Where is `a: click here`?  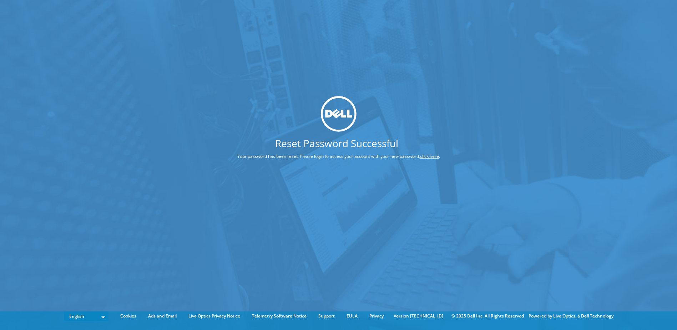 a: click here is located at coordinates (429, 156).